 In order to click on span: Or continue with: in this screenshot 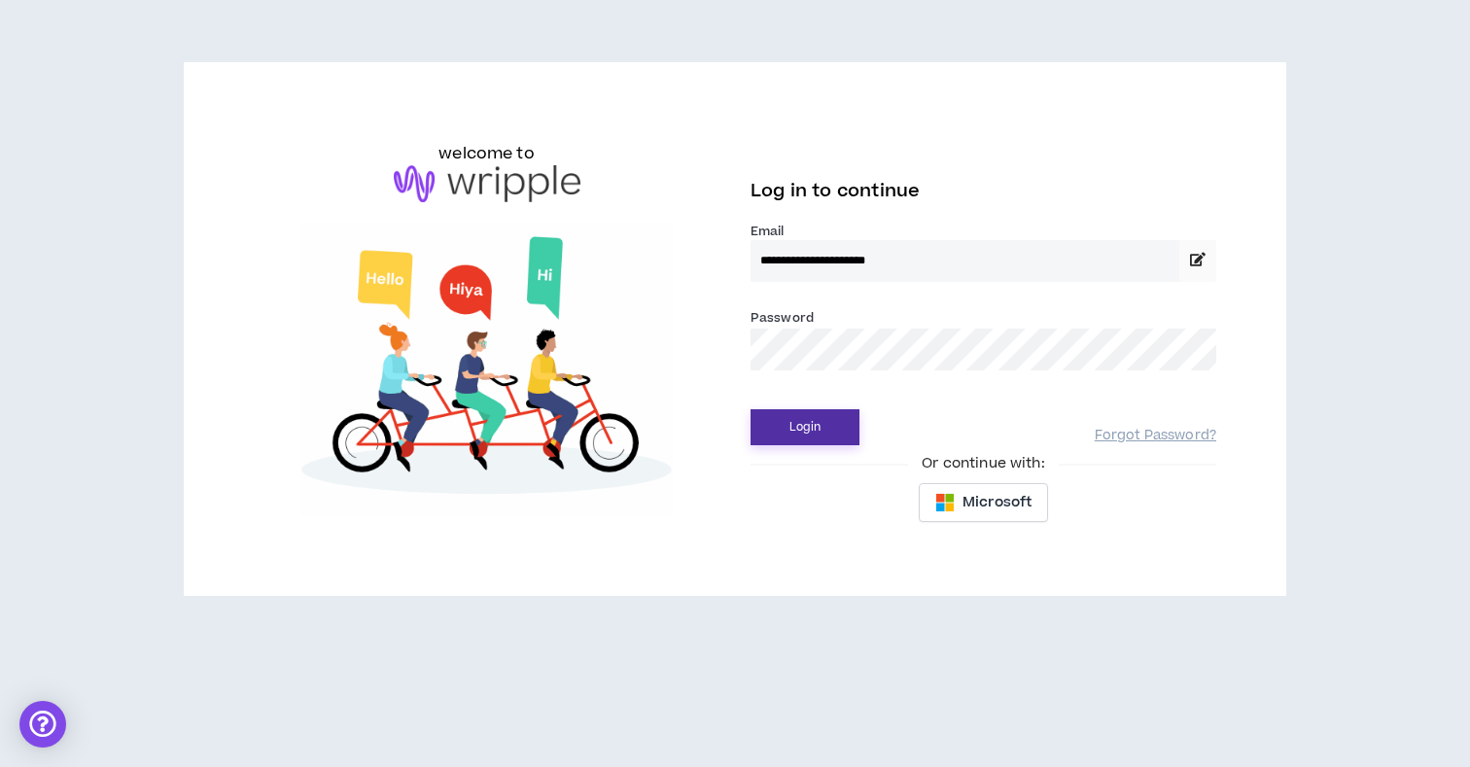, I will do `click(983, 464)`.